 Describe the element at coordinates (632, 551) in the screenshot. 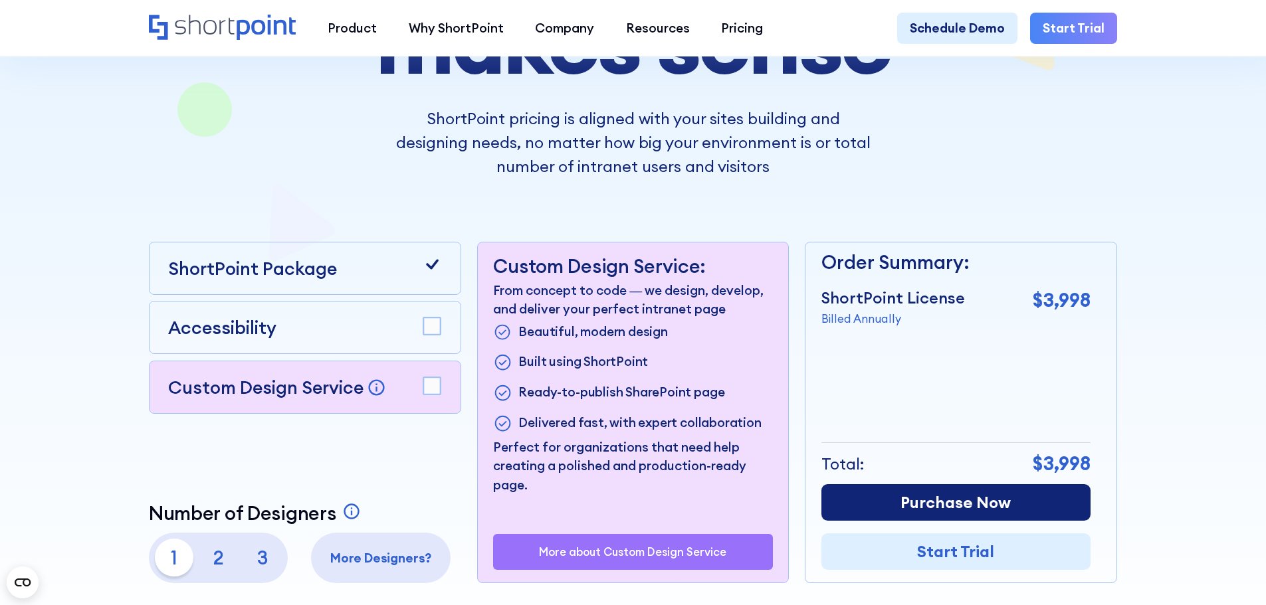

I see `a: More about Custom Design Service` at that location.